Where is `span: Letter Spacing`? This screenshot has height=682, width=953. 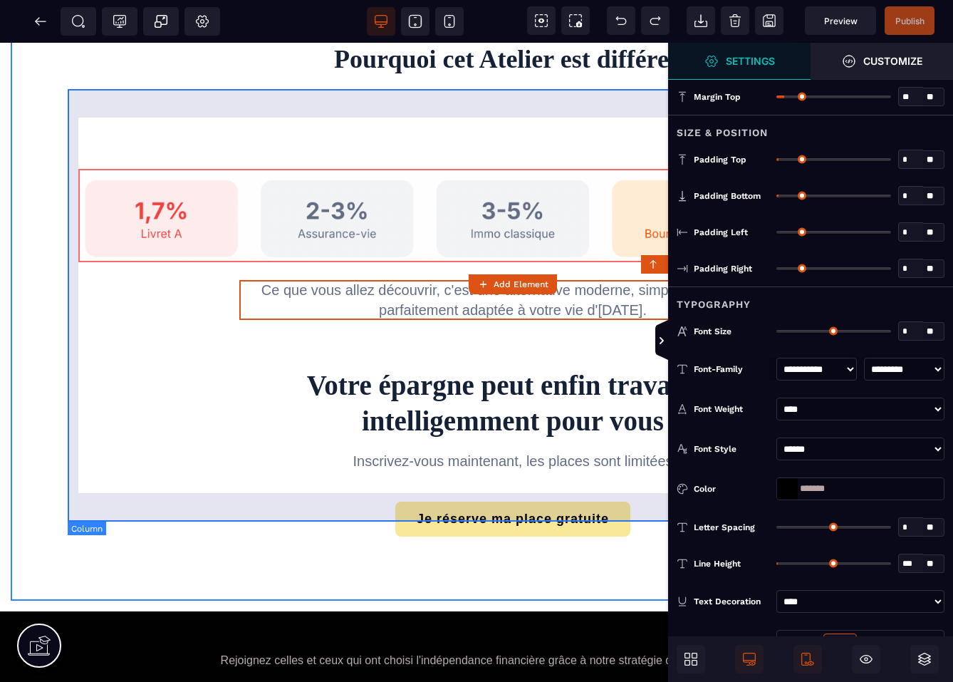 span: Letter Spacing is located at coordinates (725, 527).